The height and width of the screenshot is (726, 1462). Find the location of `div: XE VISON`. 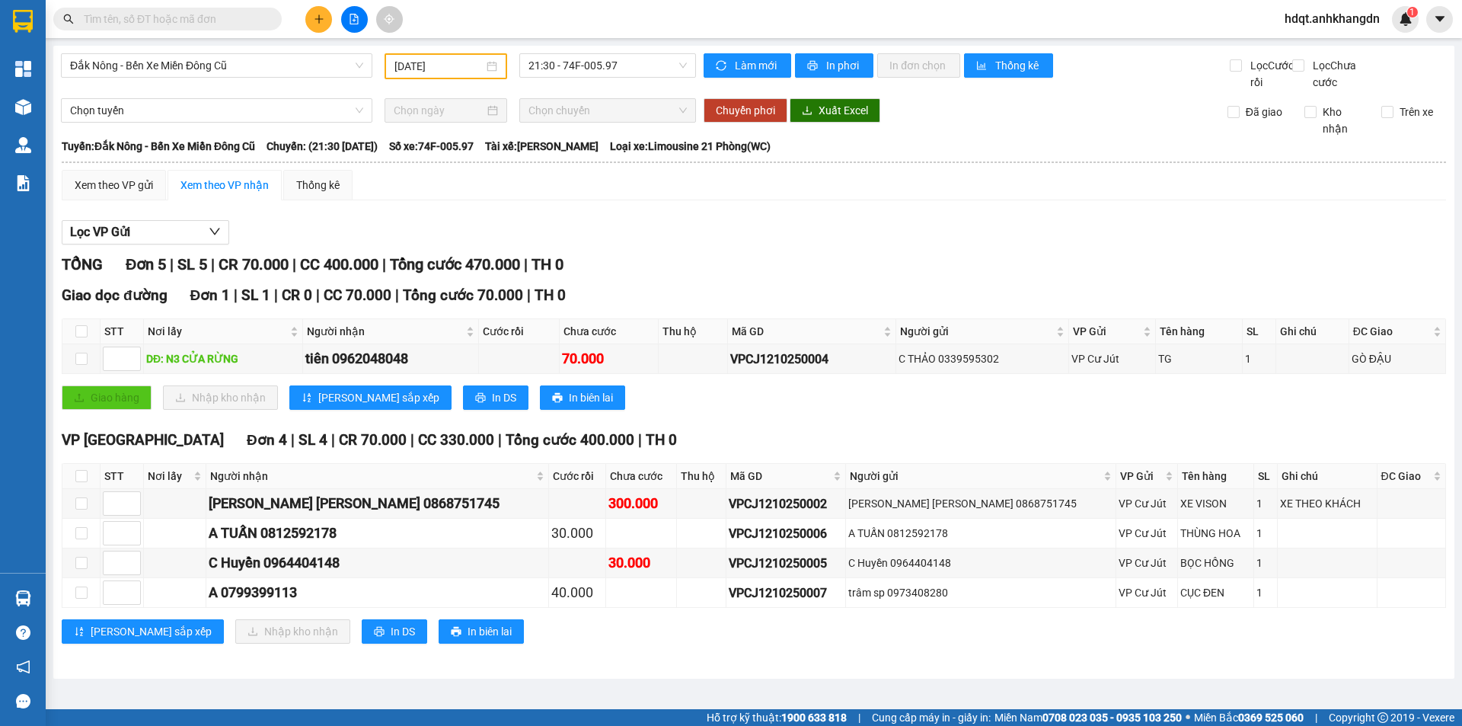

div: XE VISON is located at coordinates (1216, 503).